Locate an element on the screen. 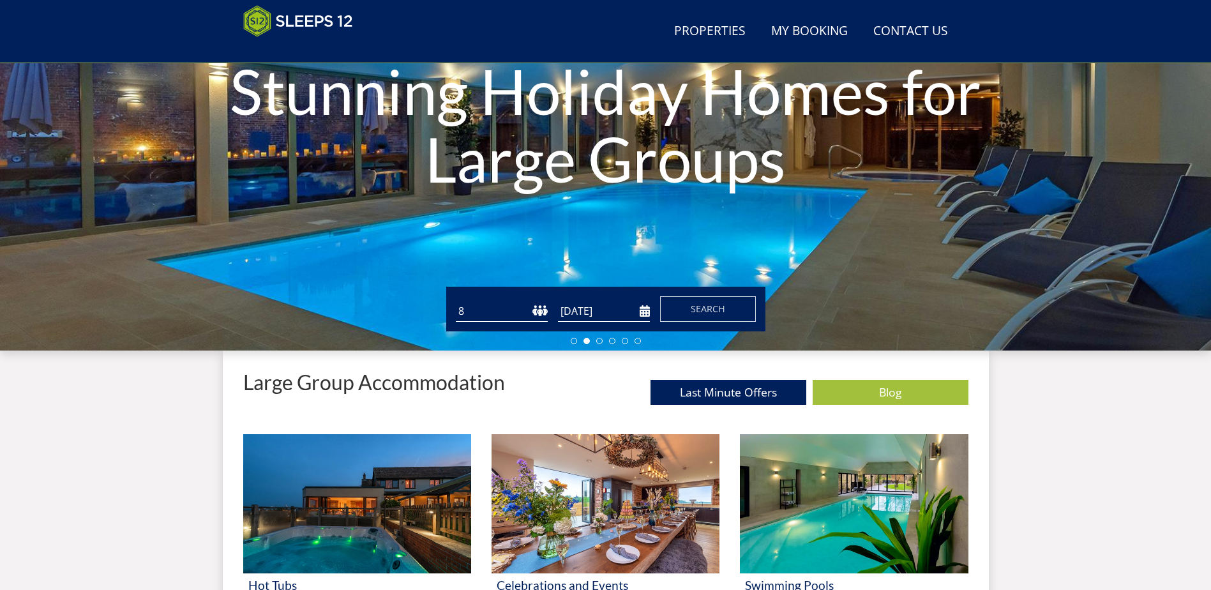 The width and height of the screenshot is (1211, 590). a: Last Minute Offers is located at coordinates (728, 392).